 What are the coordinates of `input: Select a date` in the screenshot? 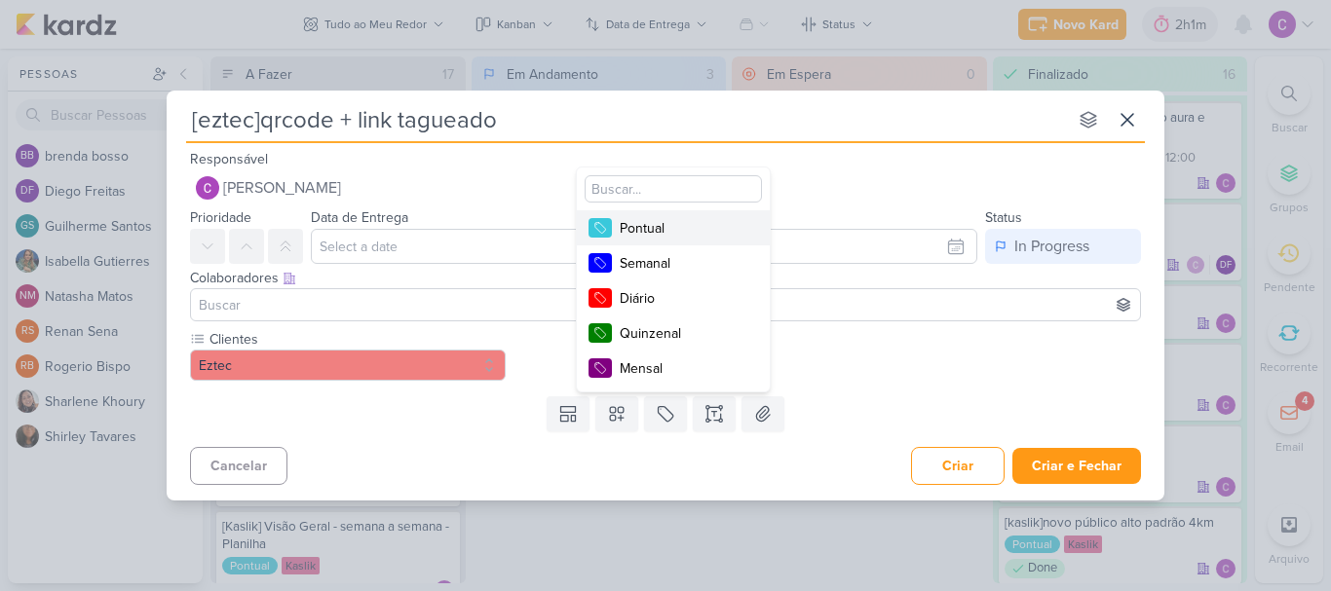 It's located at (644, 246).